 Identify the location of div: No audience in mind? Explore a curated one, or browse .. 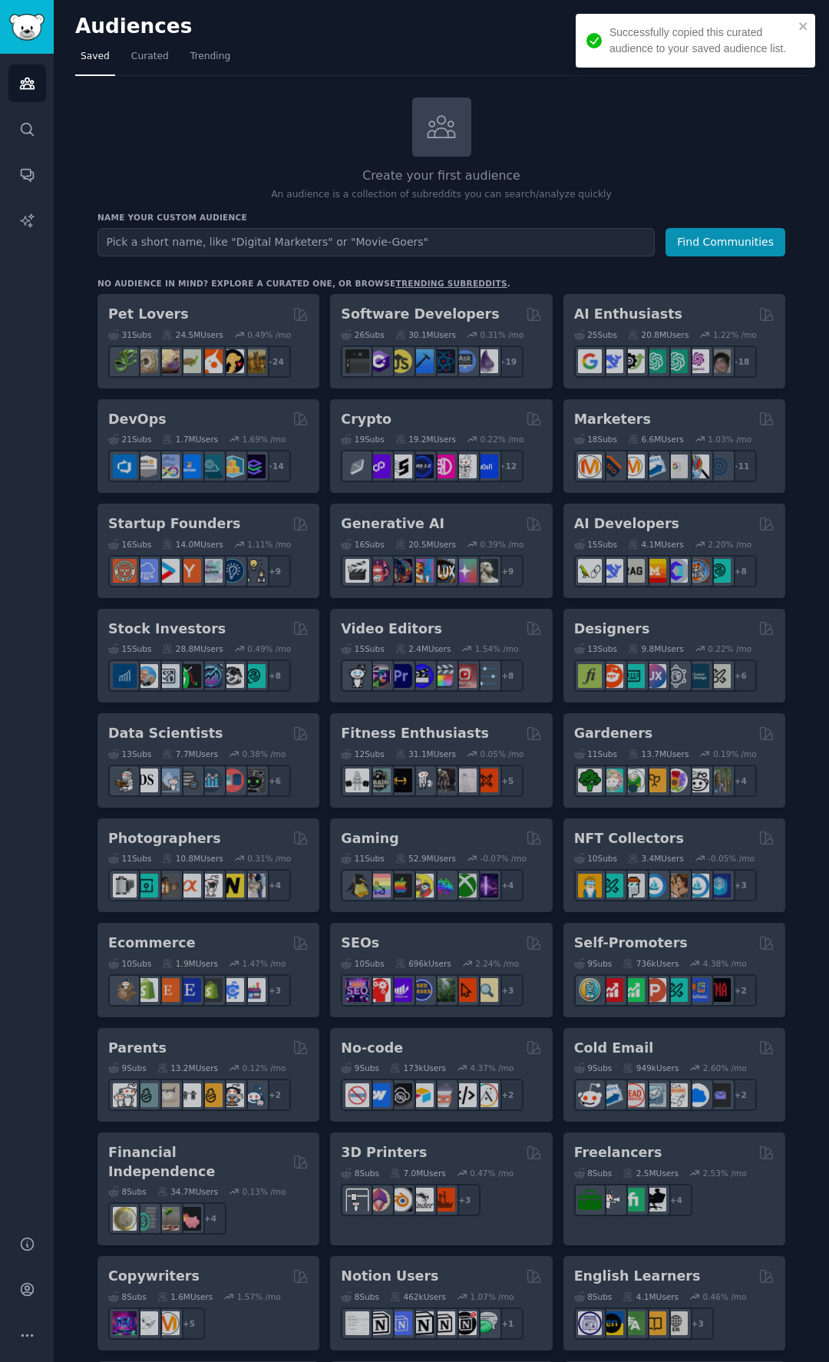
(304, 283).